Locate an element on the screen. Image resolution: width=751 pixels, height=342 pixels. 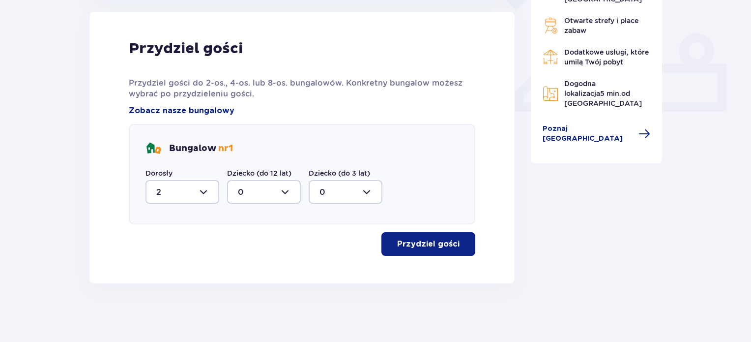
span: Dodatkowe usługi, które umilą Twój pobyt is located at coordinates (607, 57).